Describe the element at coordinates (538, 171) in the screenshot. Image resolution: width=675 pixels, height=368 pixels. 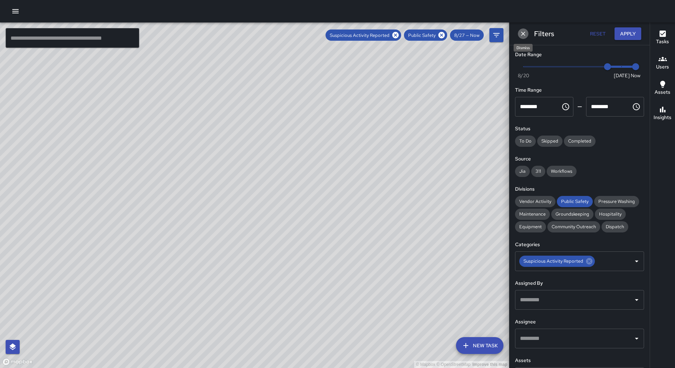
I see `span: 311` at that location.